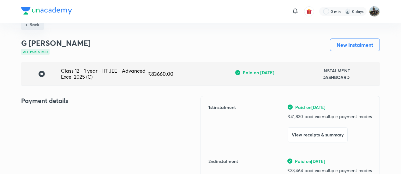 The height and width of the screenshot is (174, 401). What do you see at coordinates (46, 11) in the screenshot?
I see `img: Company Logo` at bounding box center [46, 11].